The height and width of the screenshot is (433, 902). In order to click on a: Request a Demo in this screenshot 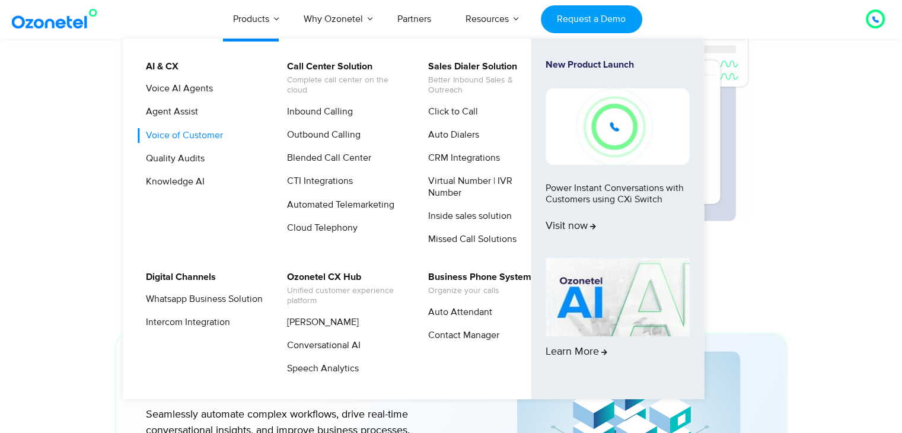, I will do `click(591, 19)`.